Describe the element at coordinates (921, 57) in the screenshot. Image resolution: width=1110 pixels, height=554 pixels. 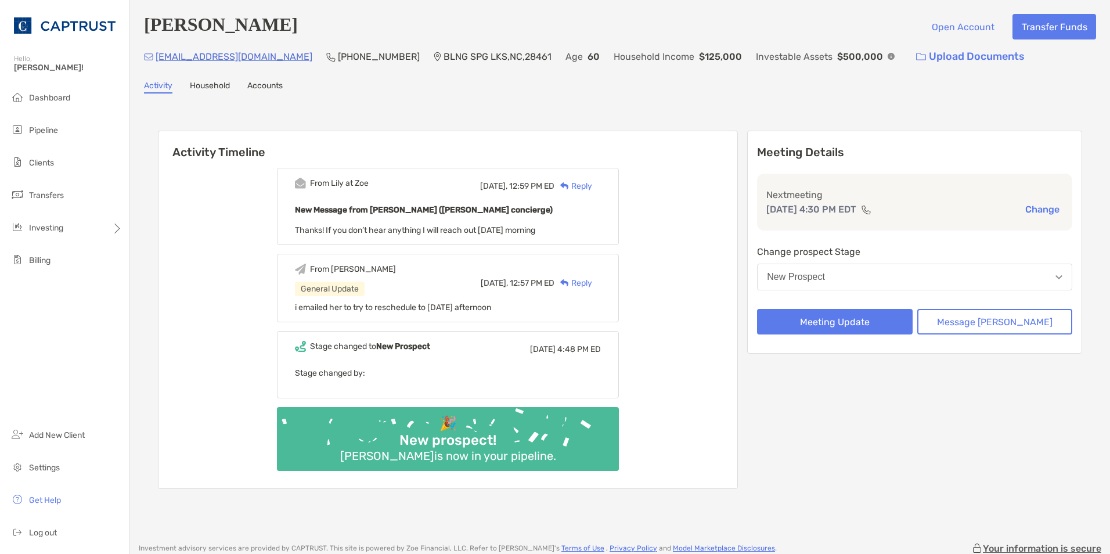
I see `img: button icon` at that location.